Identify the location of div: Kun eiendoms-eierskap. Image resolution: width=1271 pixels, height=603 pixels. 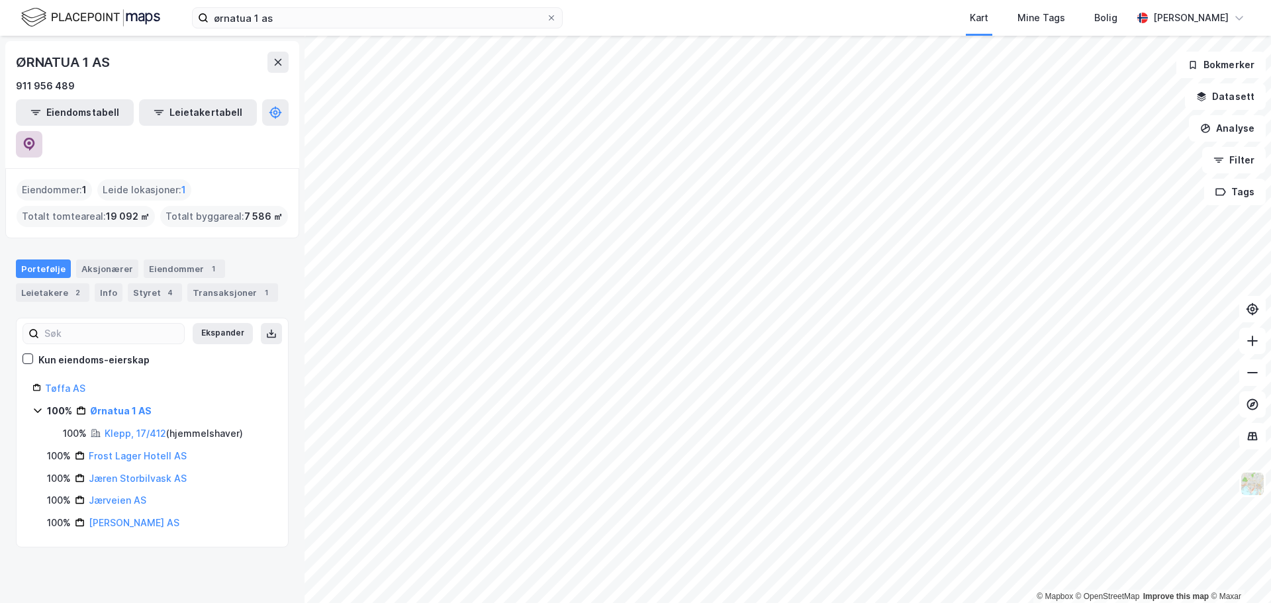
(94, 360).